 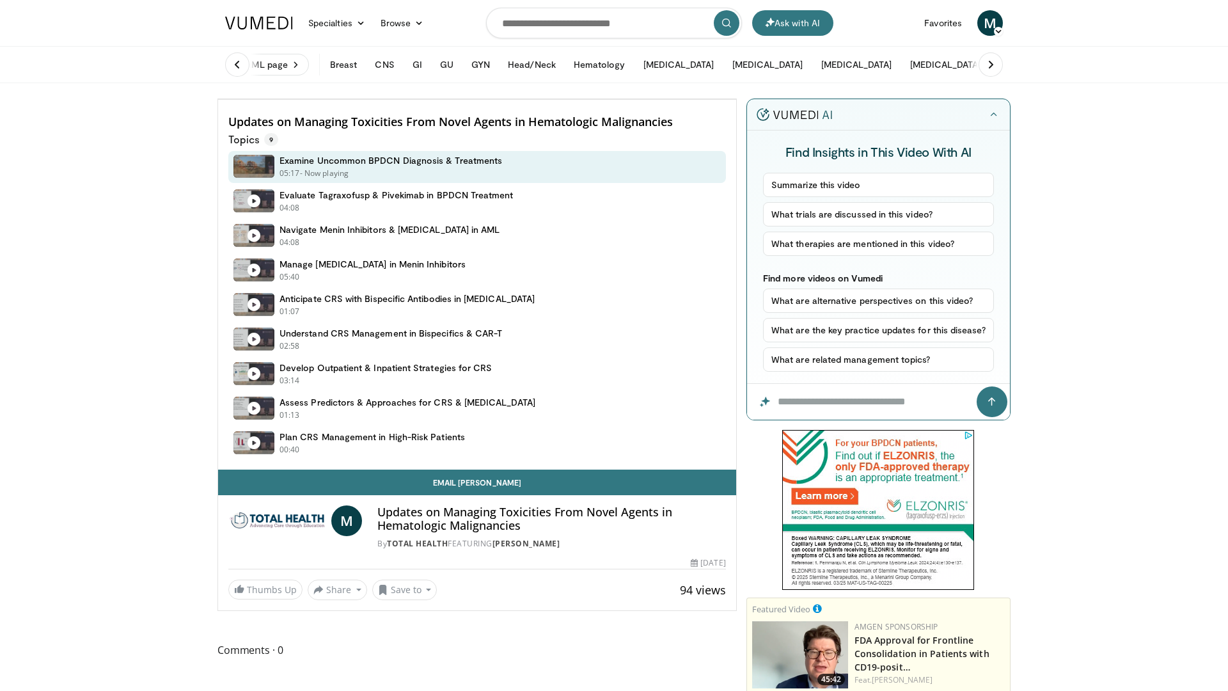 What do you see at coordinates (878, 301) in the screenshot?
I see `button: What are alternative perspectives on this video?` at bounding box center [878, 301].